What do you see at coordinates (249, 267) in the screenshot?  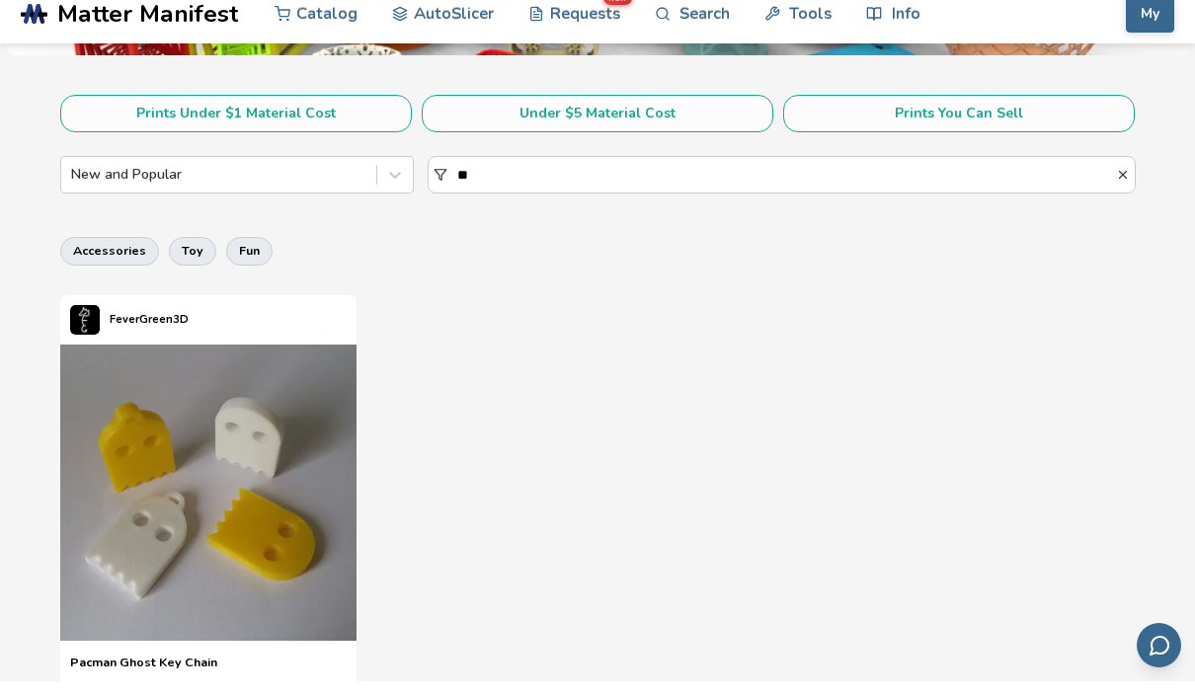 I see `button: fun` at bounding box center [249, 267].